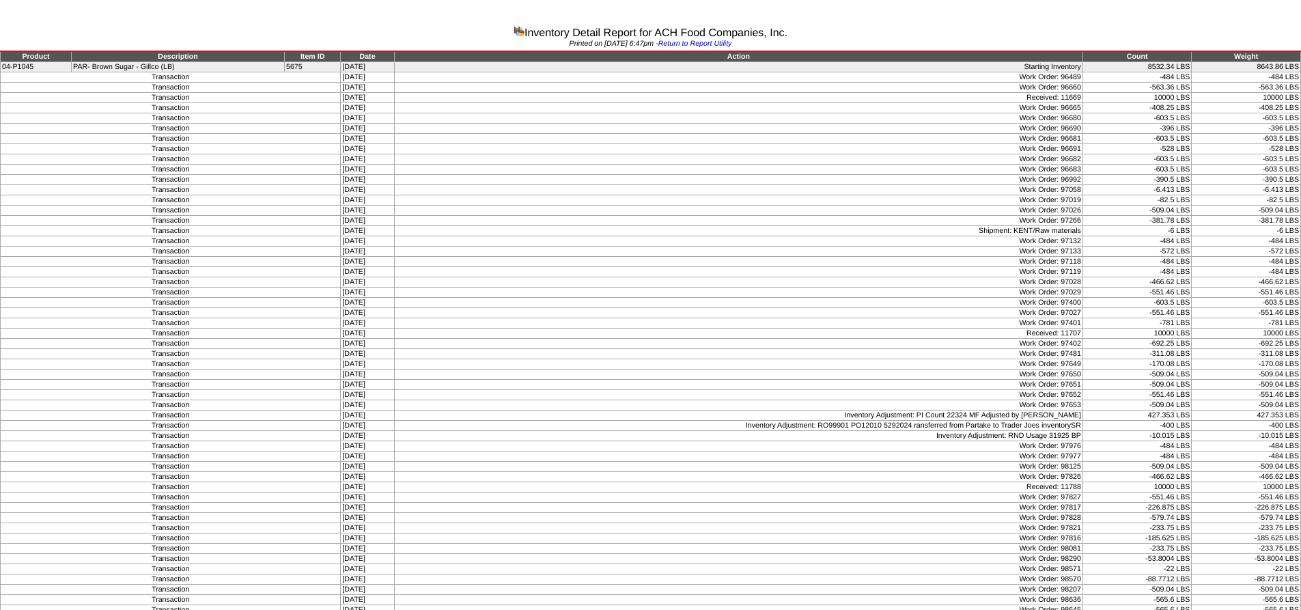 The width and height of the screenshot is (1301, 610). I want to click on td: Date, so click(367, 57).